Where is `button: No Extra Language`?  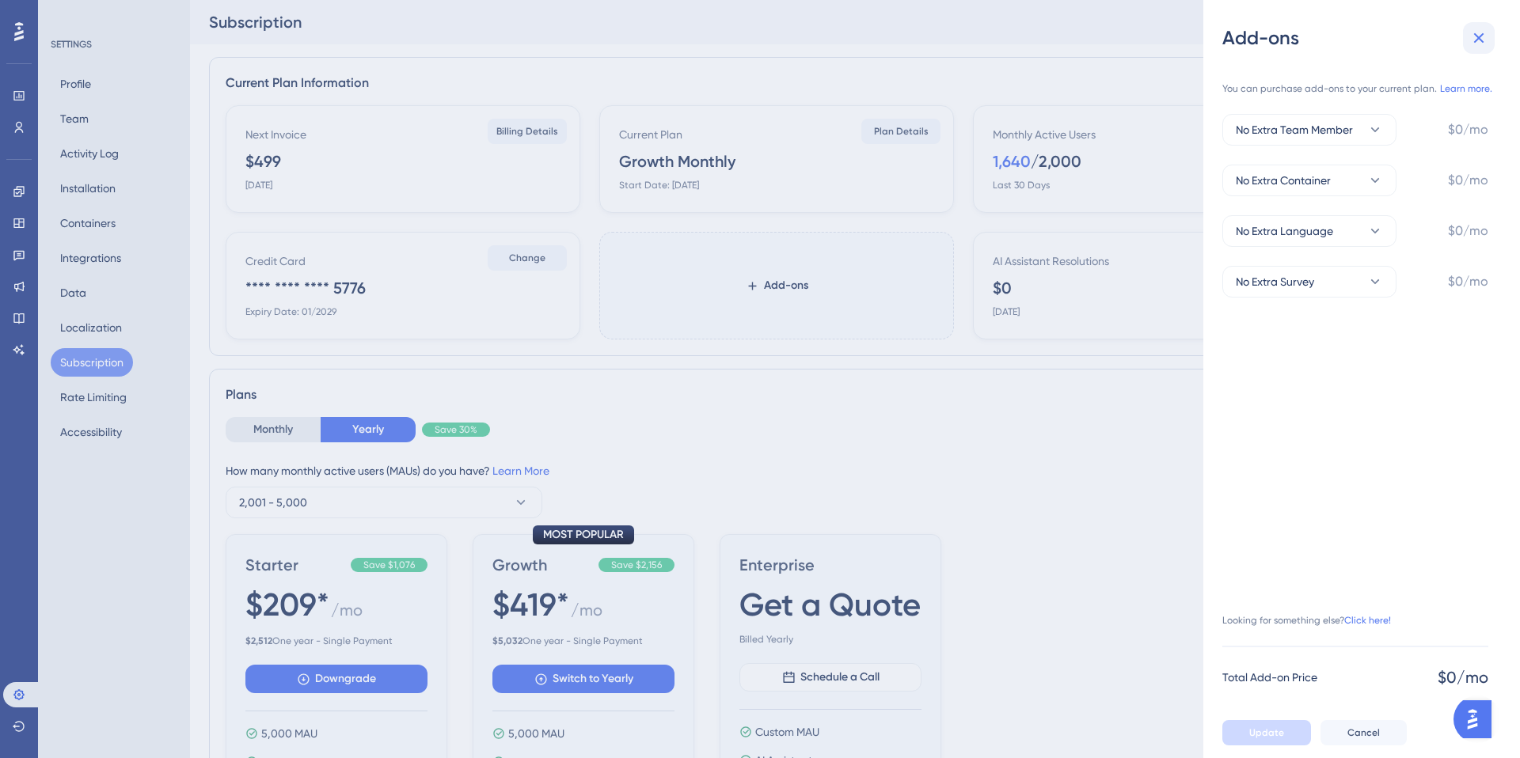 button: No Extra Language is located at coordinates (1309, 231).